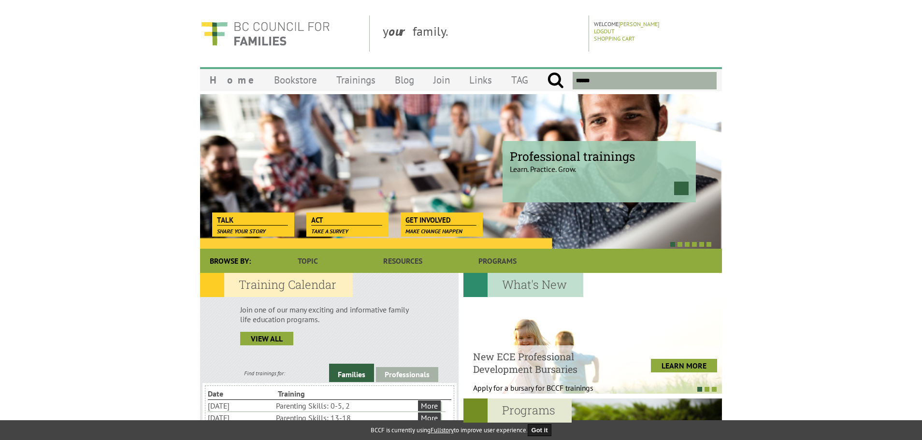 The image size is (922, 440). Describe the element at coordinates (407, 374) in the screenshot. I see `a: Professionals` at that location.